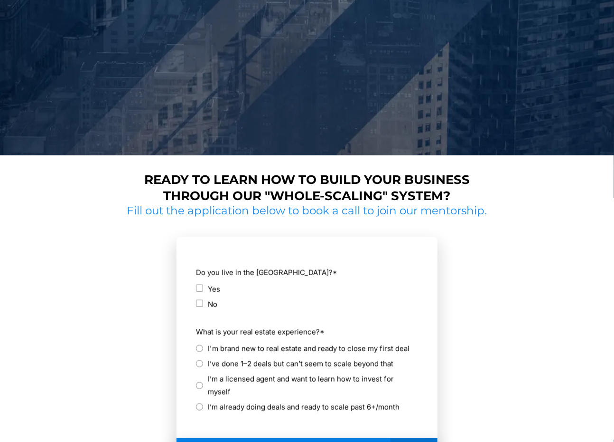  What do you see at coordinates (311, 385) in the screenshot?
I see `label: I’m a licensed agent and want to learn how to invest for myself` at bounding box center [311, 385].